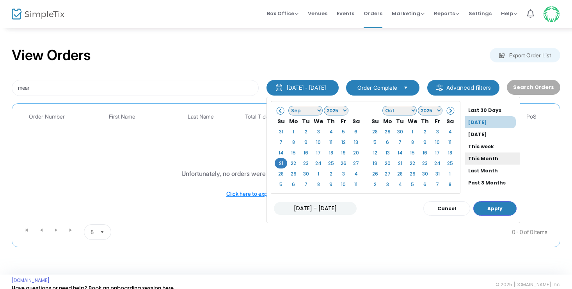  What do you see at coordinates (412, 163) in the screenshot?
I see `td: 22` at bounding box center [412, 163].